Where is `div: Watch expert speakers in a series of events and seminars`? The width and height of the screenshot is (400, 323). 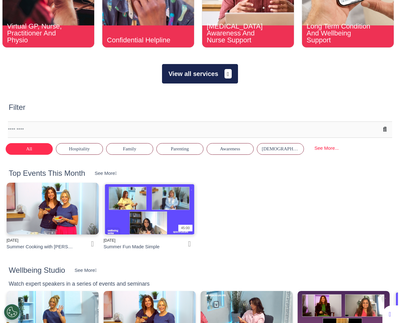 div: Watch expert speakers in a series of events and seminars is located at coordinates (79, 284).